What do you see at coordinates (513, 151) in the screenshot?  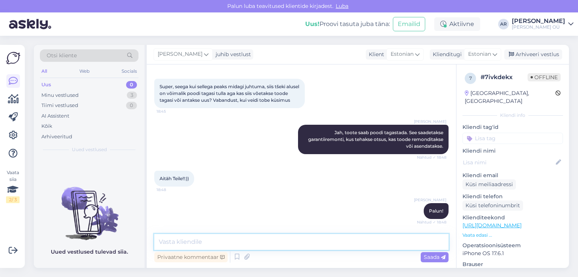 I see `p: Kliendi nimi` at bounding box center [513, 151].